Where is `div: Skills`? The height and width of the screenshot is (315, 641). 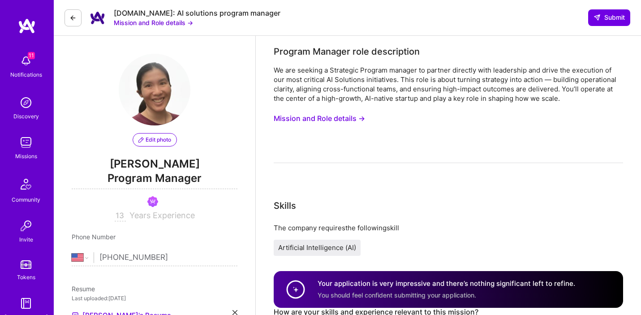 div: Skills is located at coordinates (285, 206).